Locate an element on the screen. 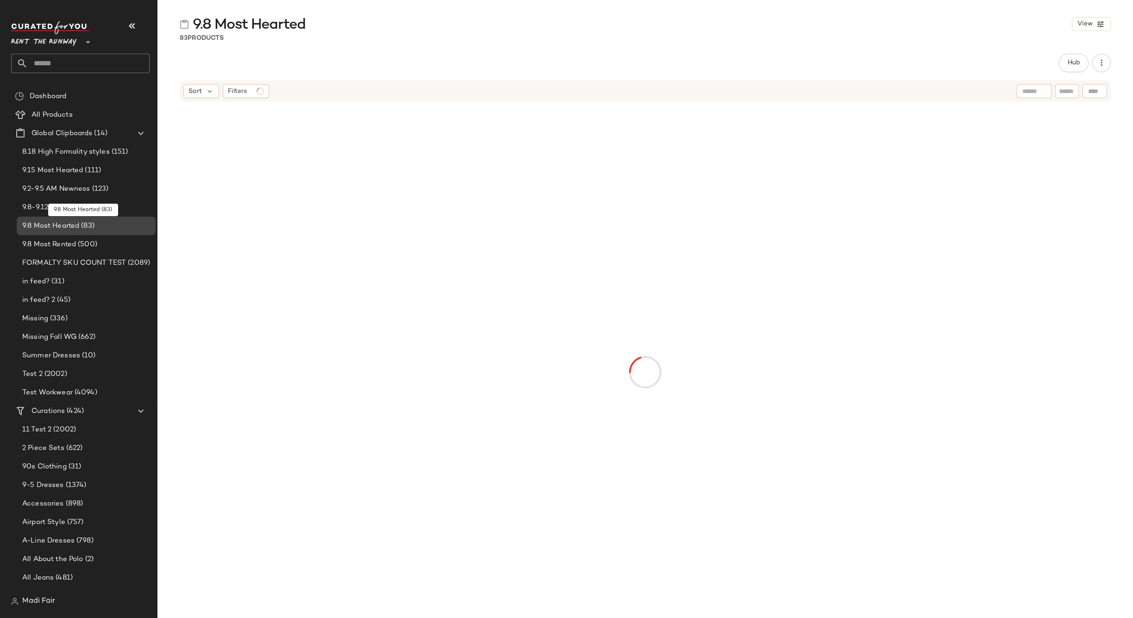 The height and width of the screenshot is (618, 1133). span: Sort is located at coordinates (195, 91).